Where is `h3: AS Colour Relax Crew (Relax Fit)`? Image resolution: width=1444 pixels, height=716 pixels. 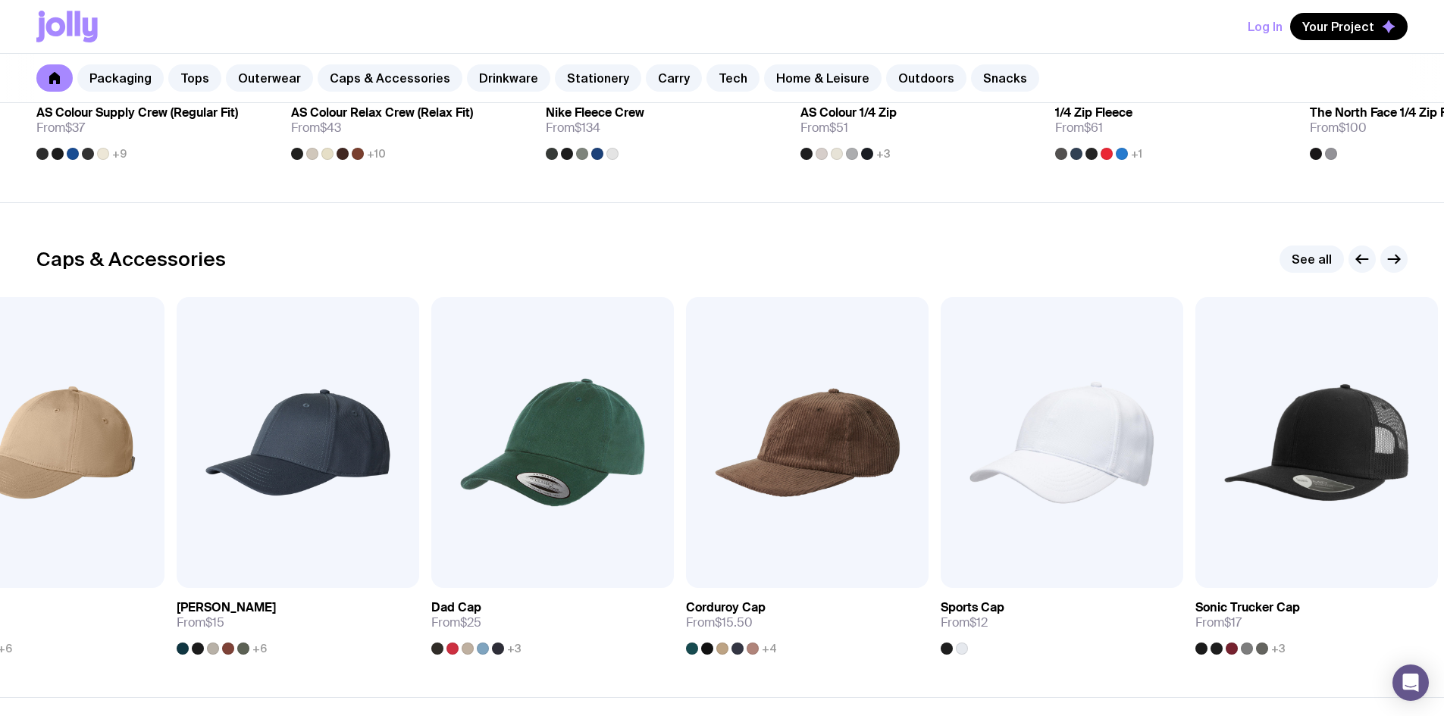
h3: AS Colour Relax Crew (Relax Fit) is located at coordinates (382, 113).